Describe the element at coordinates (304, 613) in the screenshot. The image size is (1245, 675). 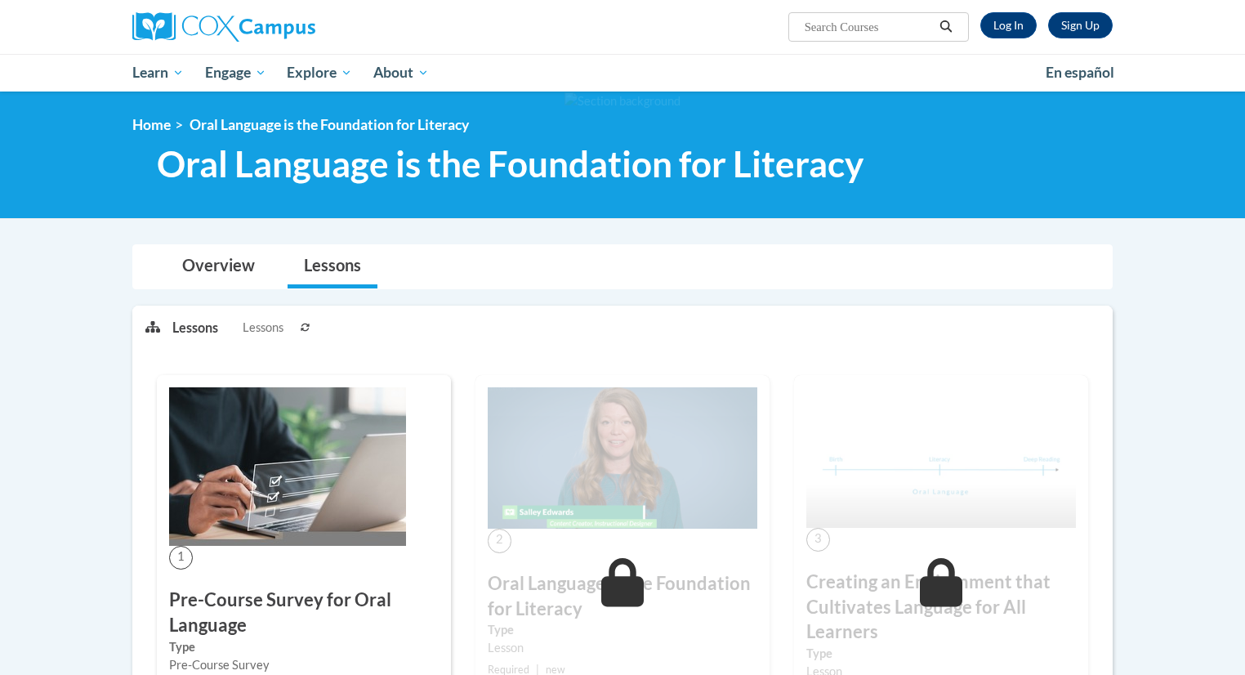
I see `h3: Pre-Course Survey for Oral Language` at that location.